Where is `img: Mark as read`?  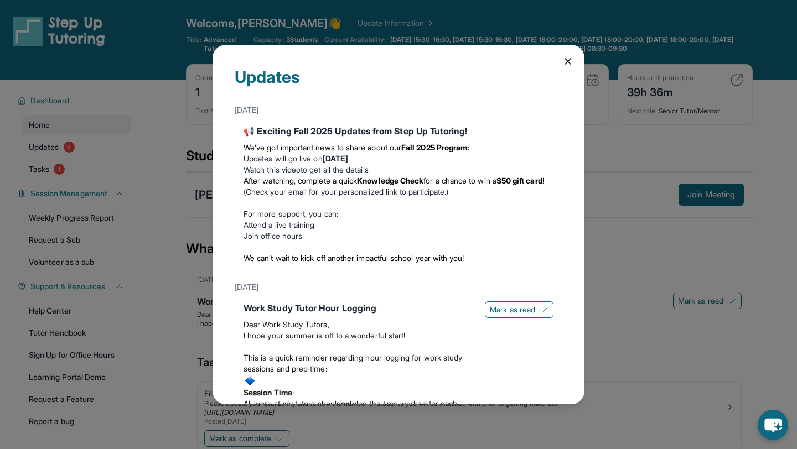 img: Mark as read is located at coordinates (544, 310).